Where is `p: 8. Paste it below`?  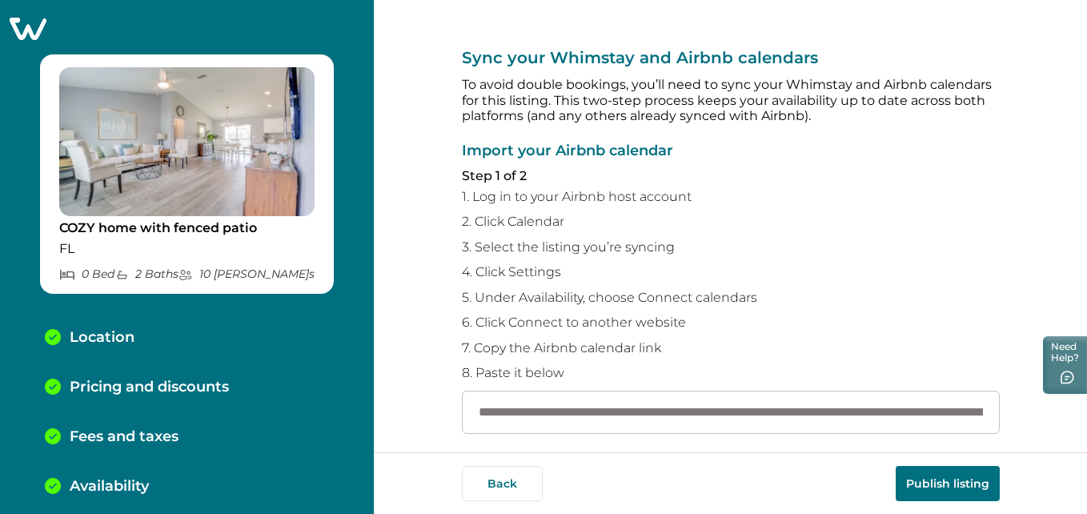 p: 8. Paste it below is located at coordinates (731, 373).